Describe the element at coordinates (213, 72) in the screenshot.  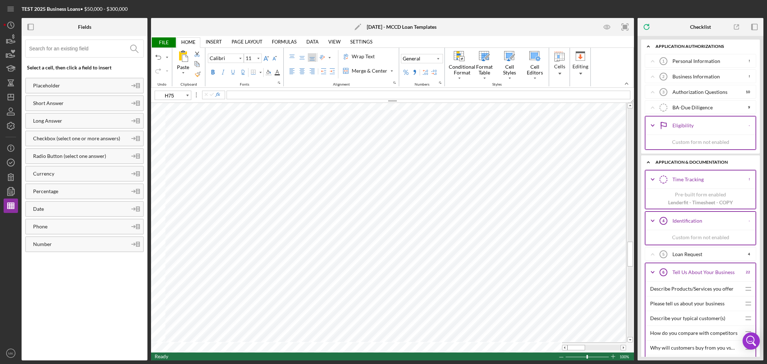
I see `label: Bold` at that location.